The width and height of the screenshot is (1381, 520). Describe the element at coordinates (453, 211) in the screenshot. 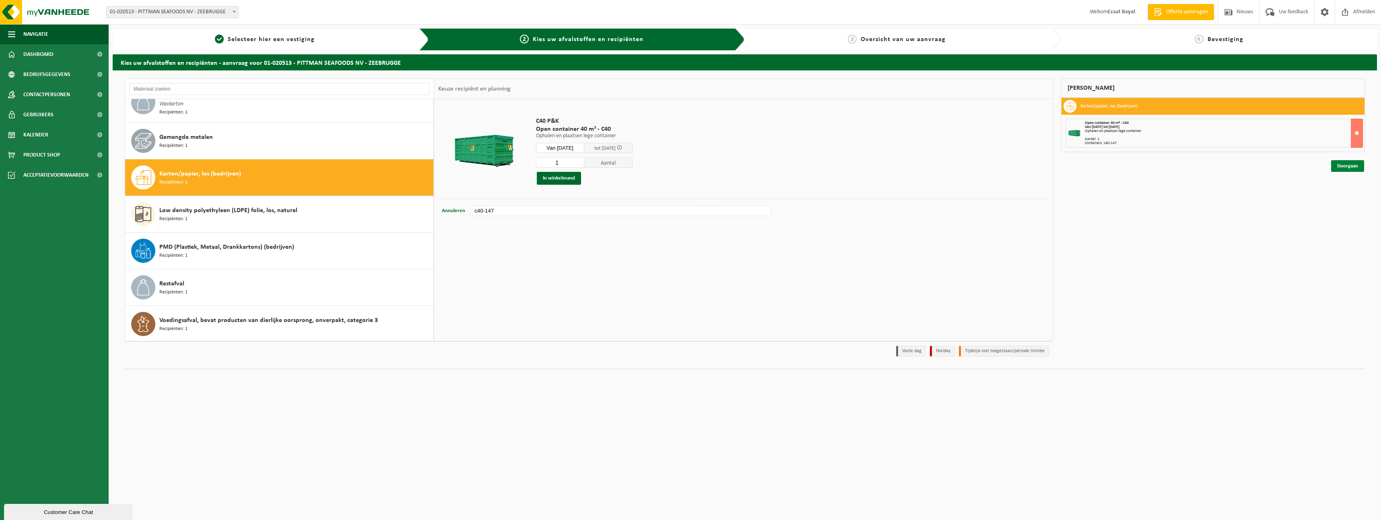

I see `button: Annuleren` at that location.